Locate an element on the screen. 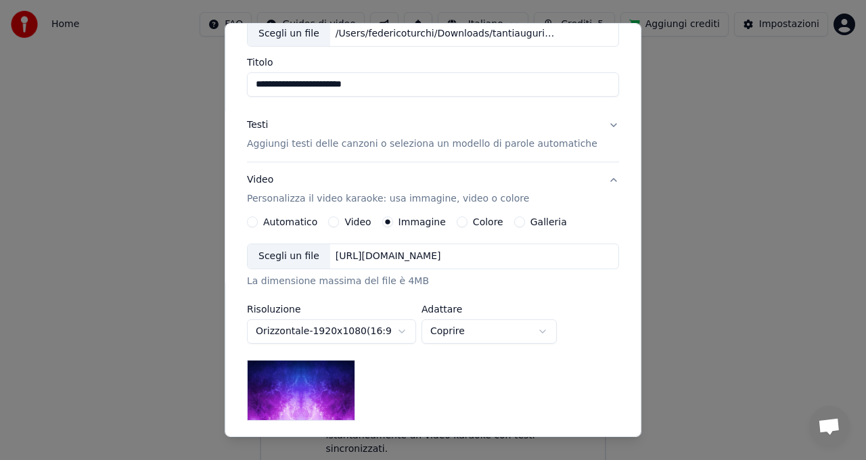  div: Video is located at coordinates (388, 189).